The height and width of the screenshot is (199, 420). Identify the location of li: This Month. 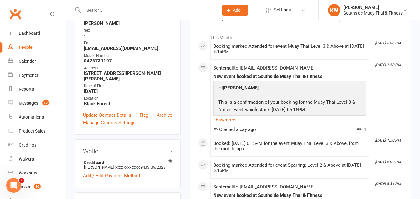
(301, 36).